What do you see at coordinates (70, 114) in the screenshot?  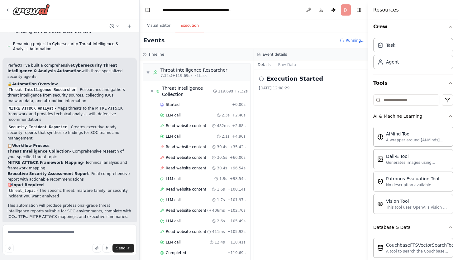 I see `p: - Maps threats to the MITRE ATT&CK framework and provides technical analysis with defensive recom...` at bounding box center [70, 114].